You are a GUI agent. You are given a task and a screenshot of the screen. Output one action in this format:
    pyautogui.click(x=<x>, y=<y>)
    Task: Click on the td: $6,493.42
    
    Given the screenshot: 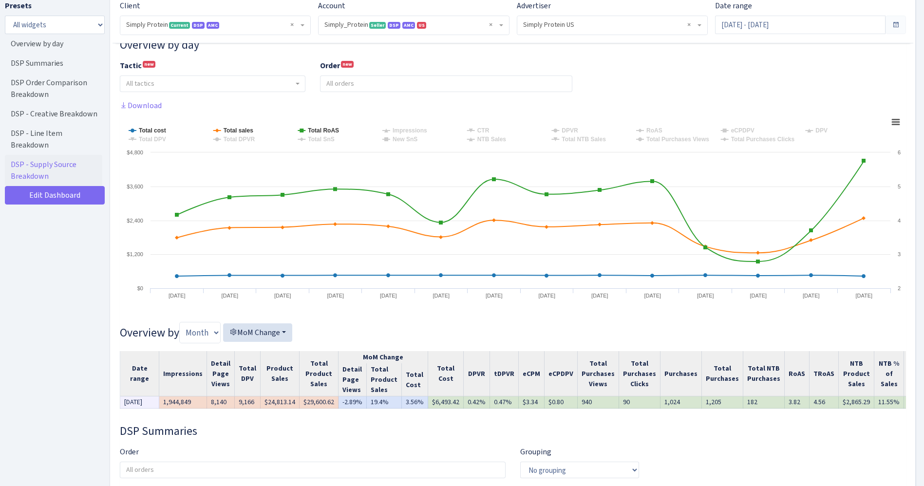 What is the action you would take?
    pyautogui.click(x=446, y=402)
    